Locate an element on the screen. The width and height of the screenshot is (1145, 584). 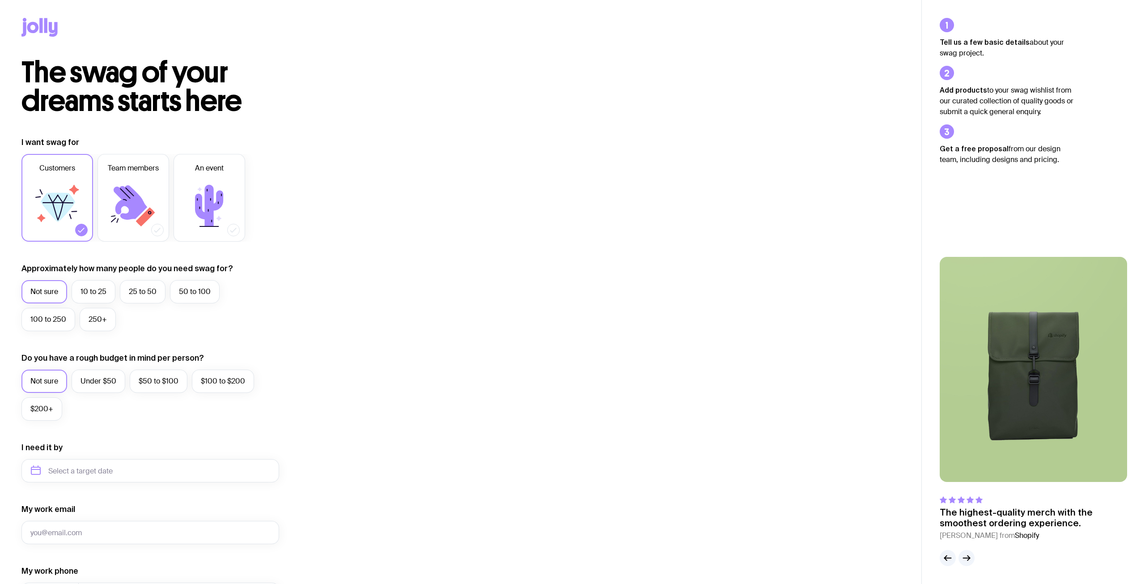
span: Customers is located at coordinates (57, 168).